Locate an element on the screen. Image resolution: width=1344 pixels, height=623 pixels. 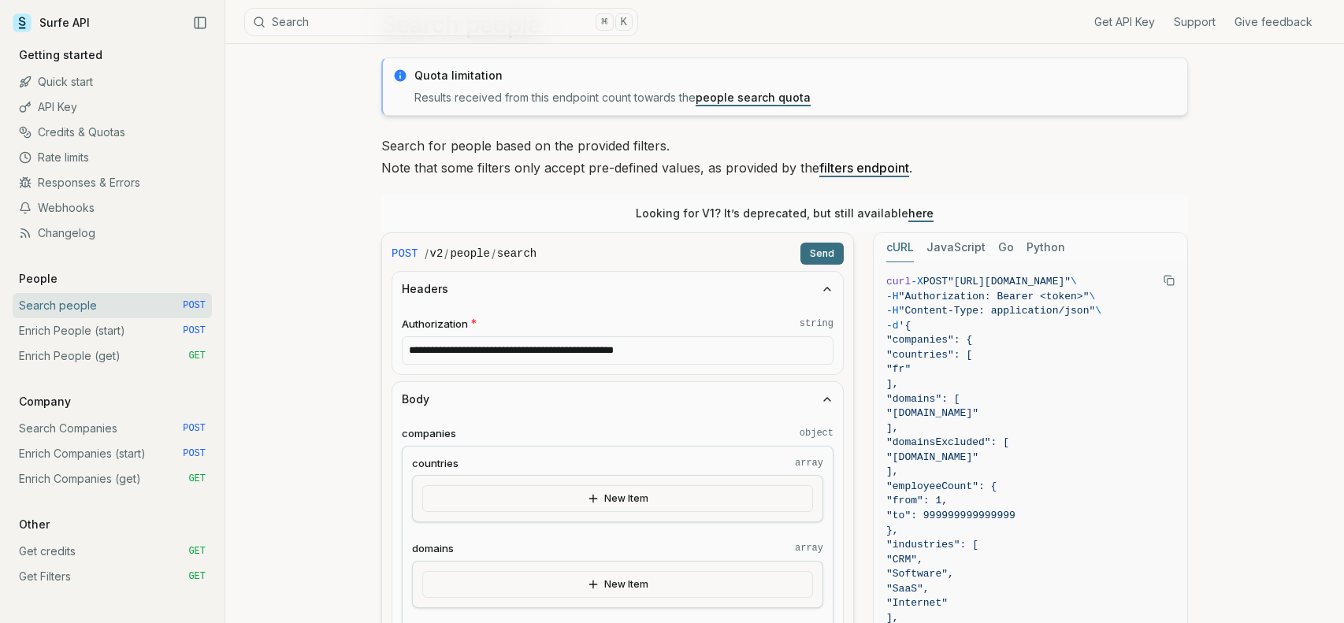
p: People is located at coordinates (38, 279).